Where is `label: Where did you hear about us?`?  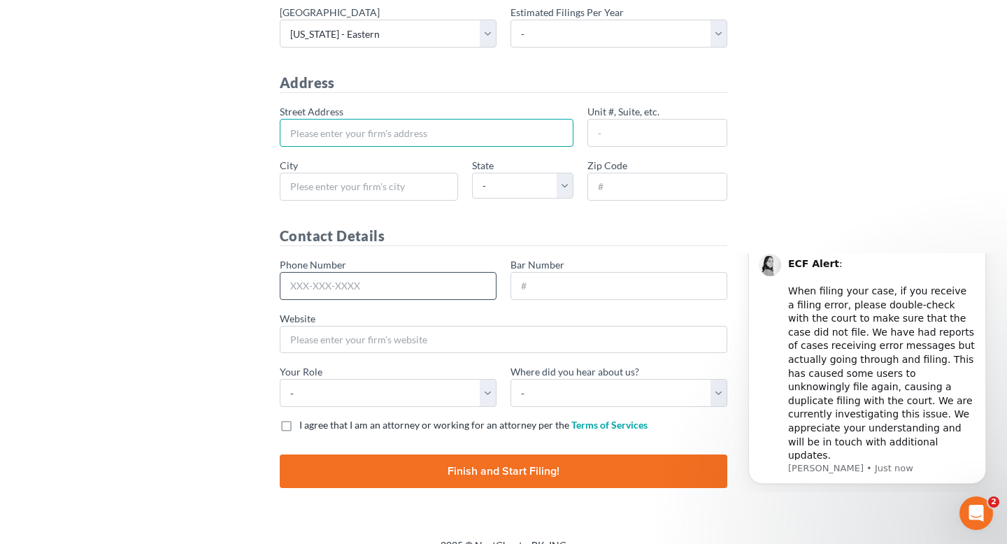 label: Where did you hear about us? is located at coordinates (575, 371).